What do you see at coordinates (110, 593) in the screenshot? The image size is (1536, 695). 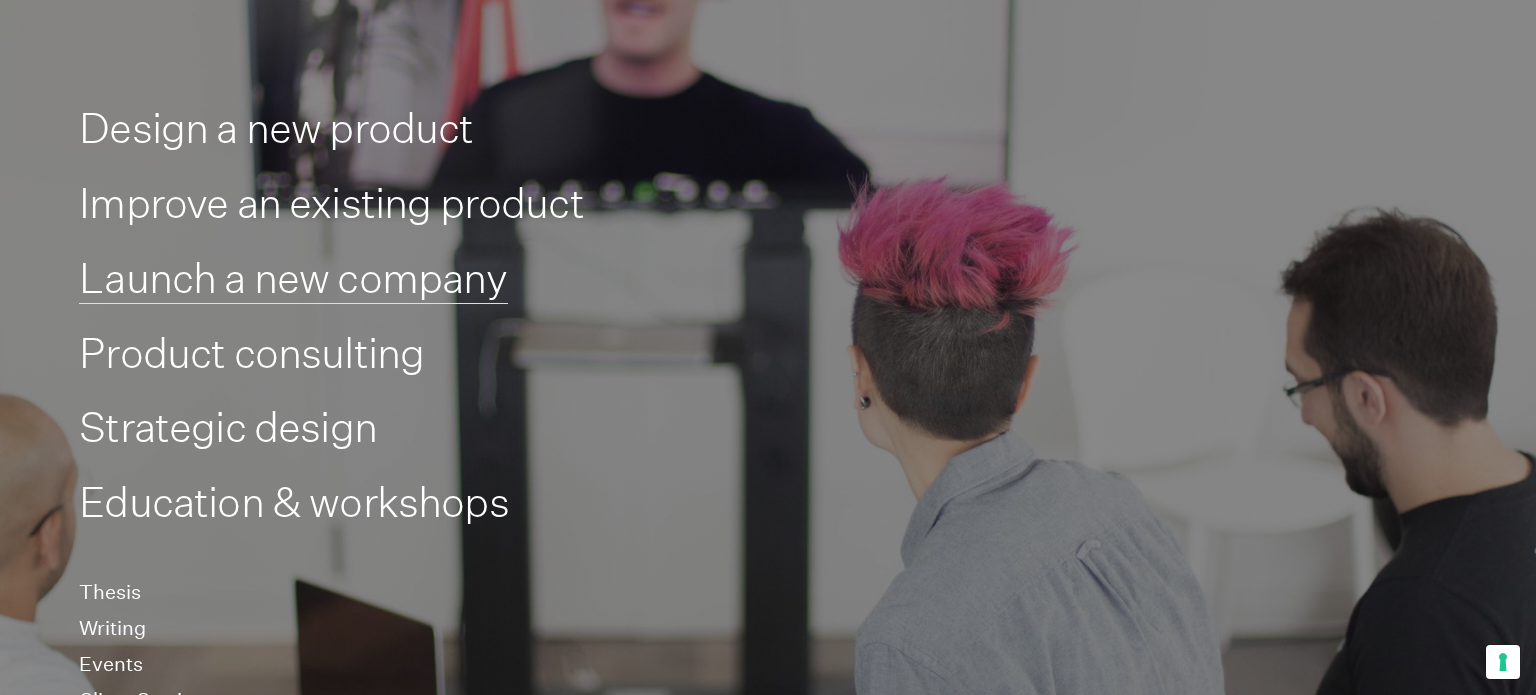 I see `a: Thesis` at bounding box center [110, 593].